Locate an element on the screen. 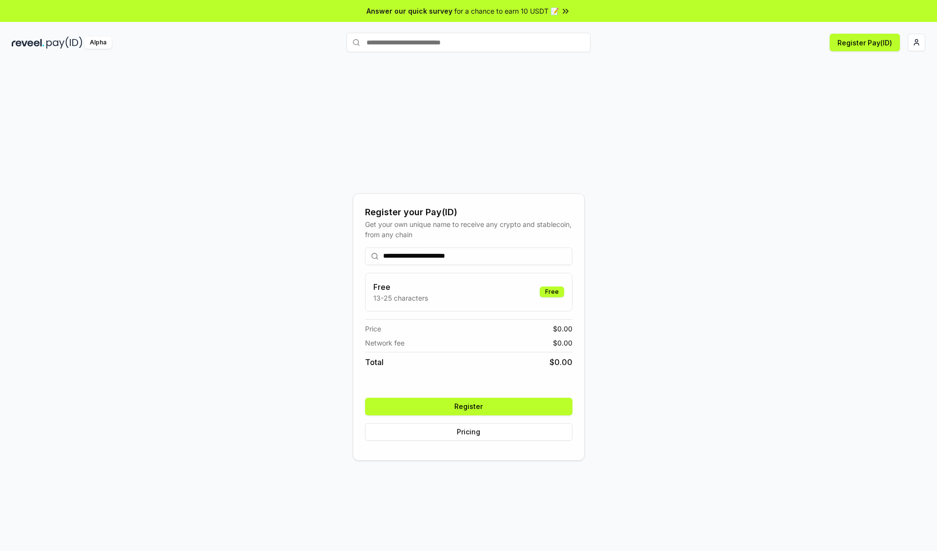  img: reveel_dark is located at coordinates (28, 42).